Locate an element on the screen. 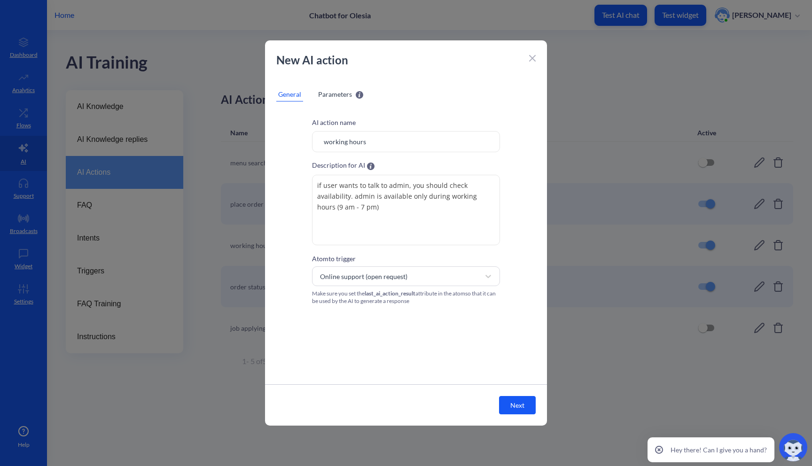  label: Atom to trigger is located at coordinates (334, 259).